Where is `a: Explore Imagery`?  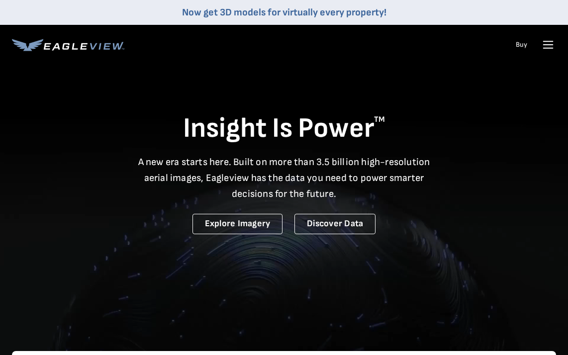 a: Explore Imagery is located at coordinates (238, 224).